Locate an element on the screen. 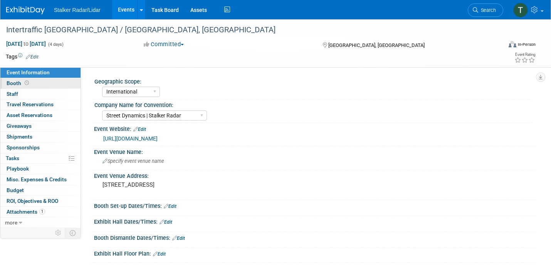 This screenshot has height=266, width=551. div: Geographic Scope: is located at coordinates (313, 81).